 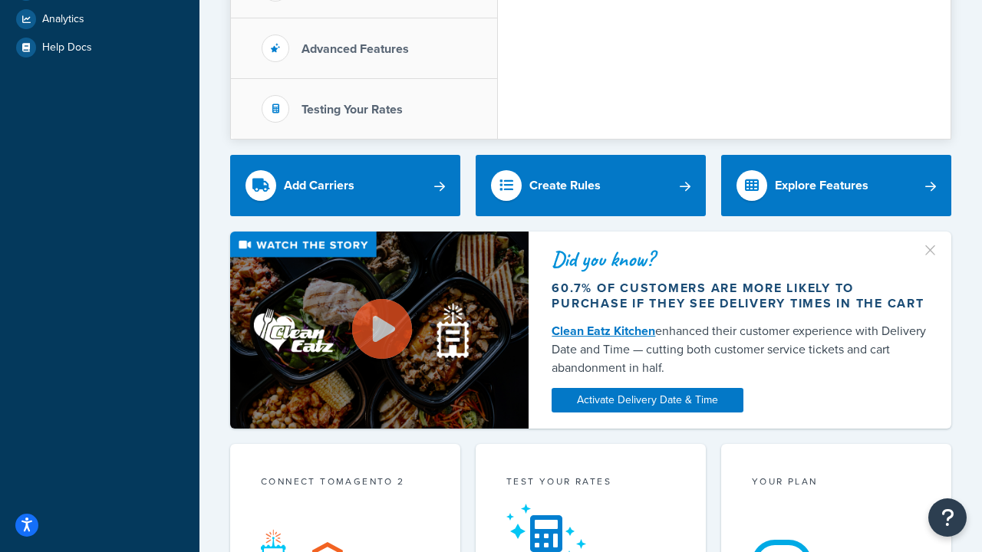 I want to click on h3: Advanced Features, so click(x=355, y=49).